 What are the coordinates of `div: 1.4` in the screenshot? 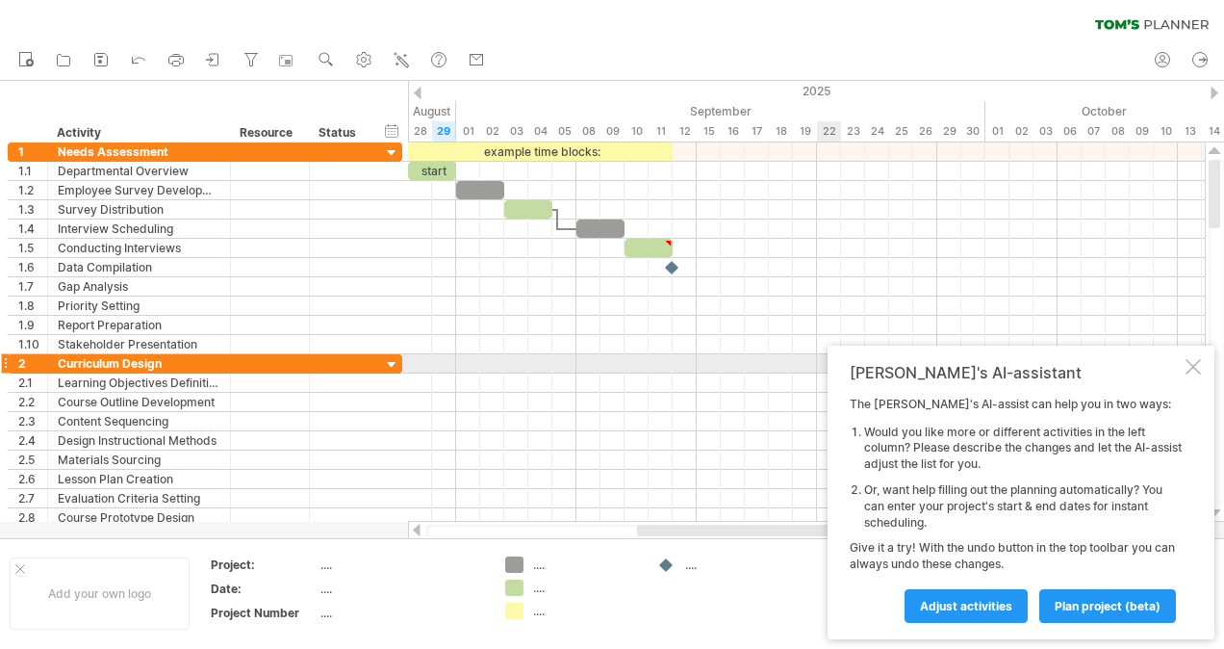 It's located at (33, 228).